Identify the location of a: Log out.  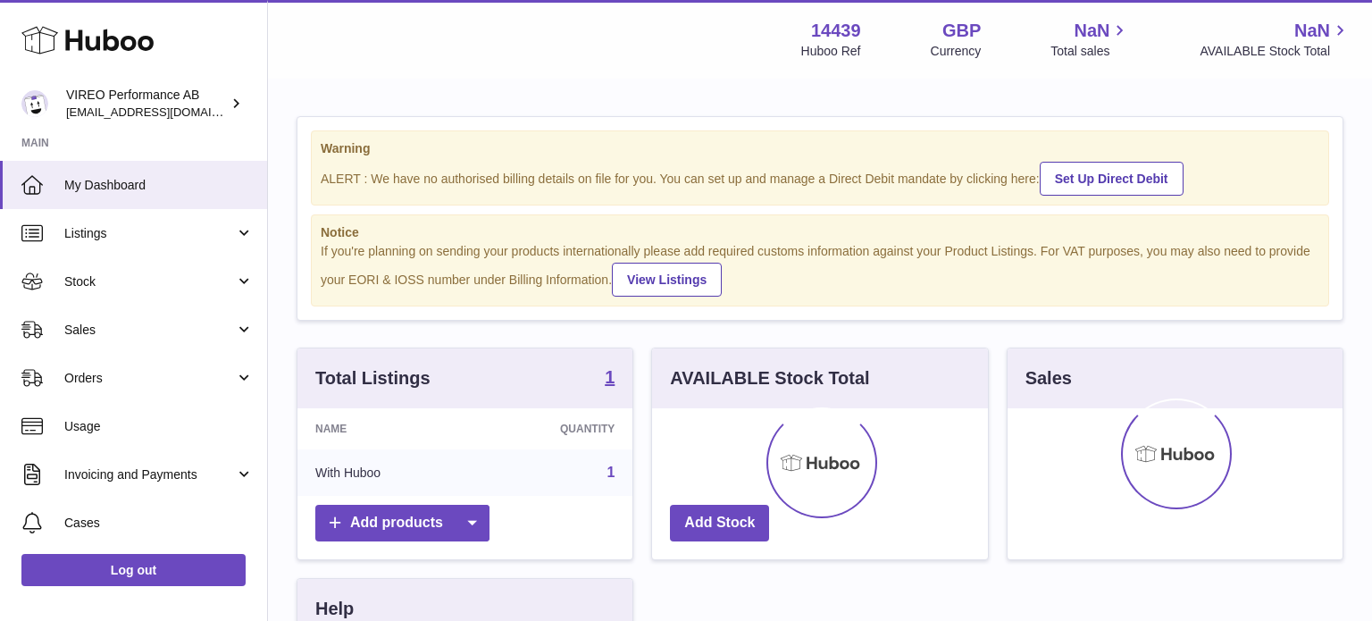
(133, 570).